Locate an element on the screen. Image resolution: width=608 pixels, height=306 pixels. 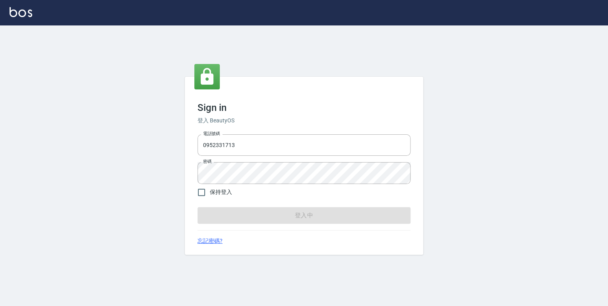
span: 保持登入 is located at coordinates (221, 192).